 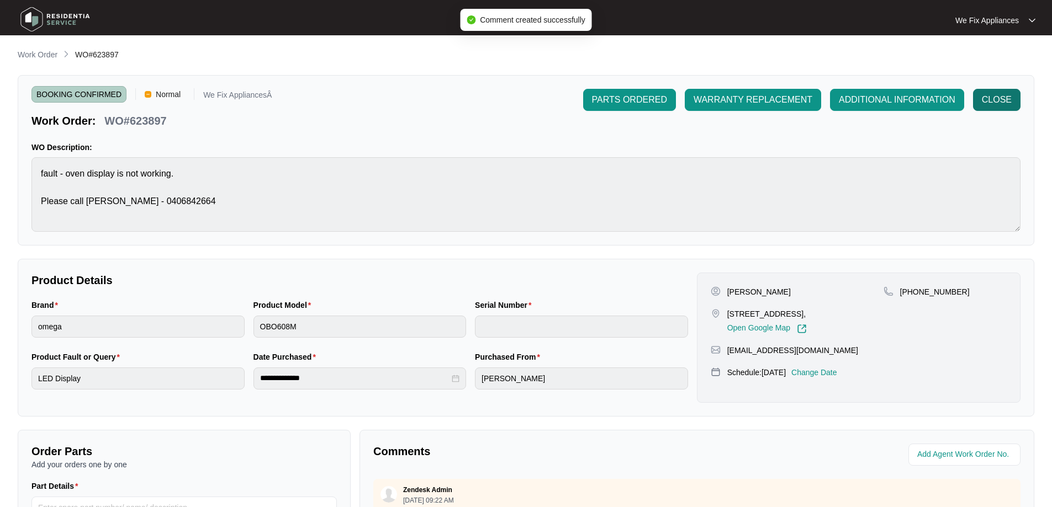 I want to click on span: BOOKING CONFIRMED, so click(x=79, y=94).